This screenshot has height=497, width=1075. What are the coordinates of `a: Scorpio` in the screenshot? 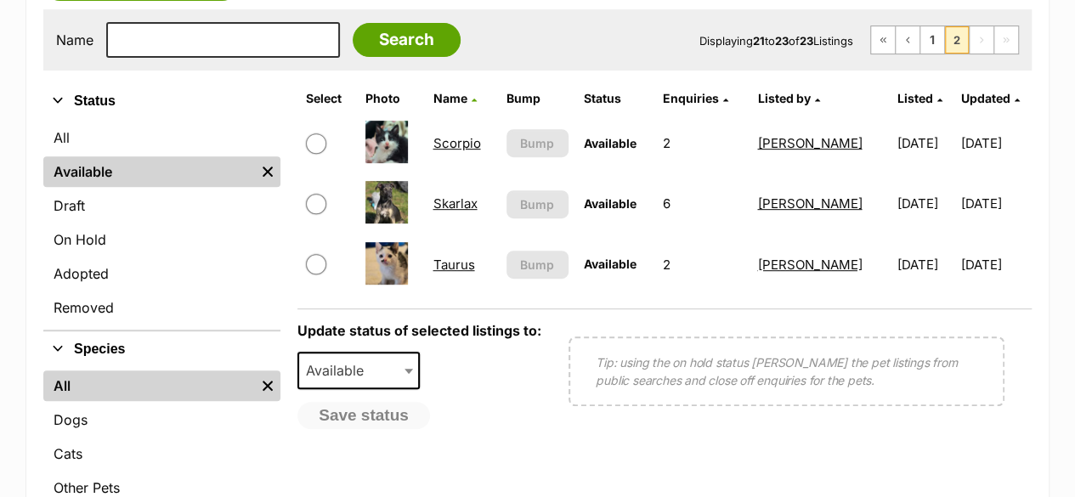 It's located at (456, 143).